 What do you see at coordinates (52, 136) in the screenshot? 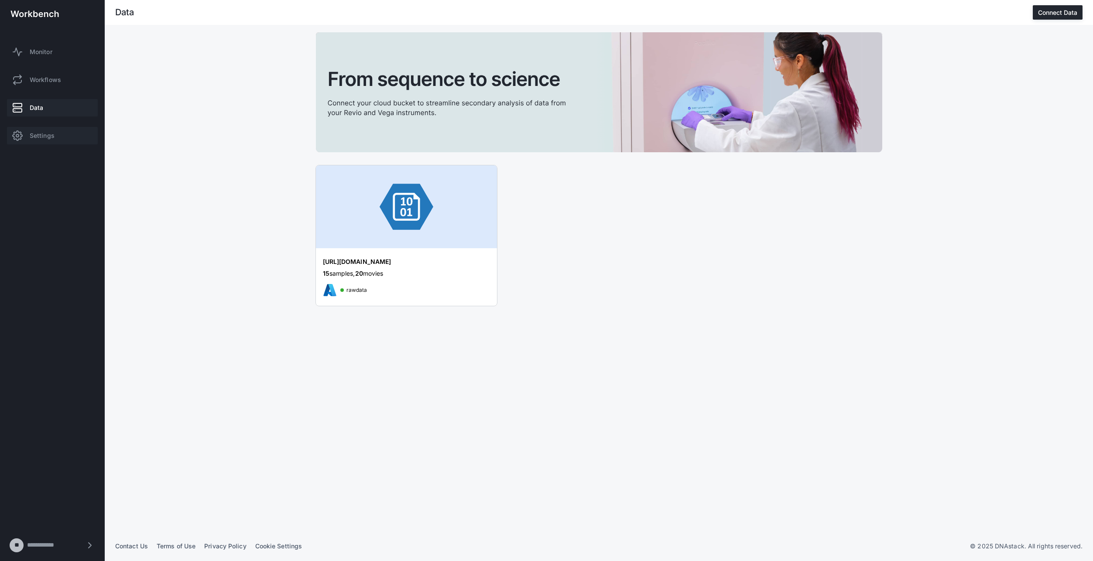
I see `a: Settings` at bounding box center [52, 136].